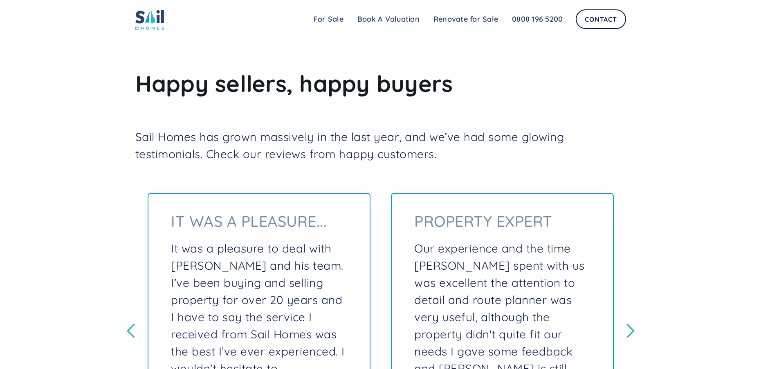 The height and width of the screenshot is (369, 761). I want to click on a: Renovate for Sale, so click(466, 19).